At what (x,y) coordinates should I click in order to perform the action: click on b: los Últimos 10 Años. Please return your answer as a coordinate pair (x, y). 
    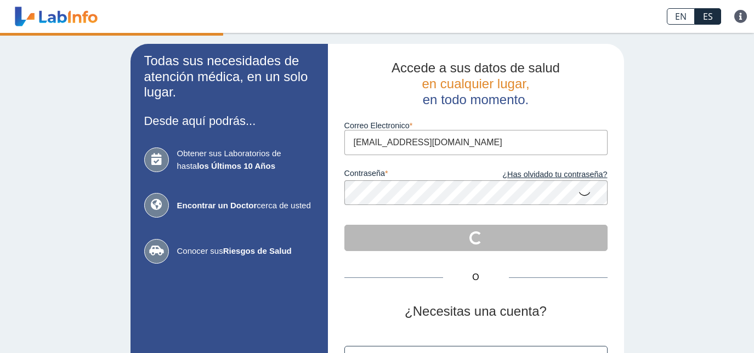
    Looking at the image, I should click on (236, 166).